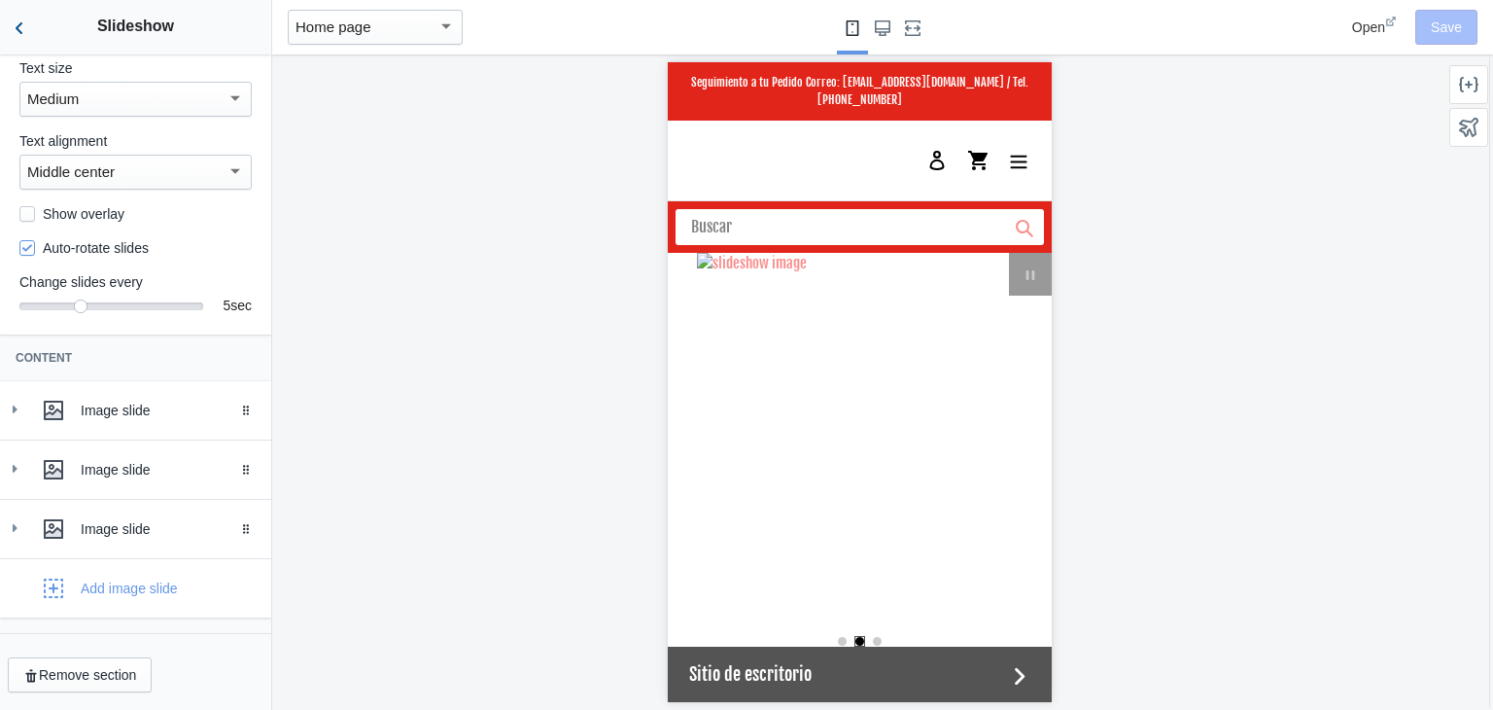 This screenshot has width=1493, height=710. Describe the element at coordinates (210, 579) in the screenshot. I see `a: Select slide 3` at that location.